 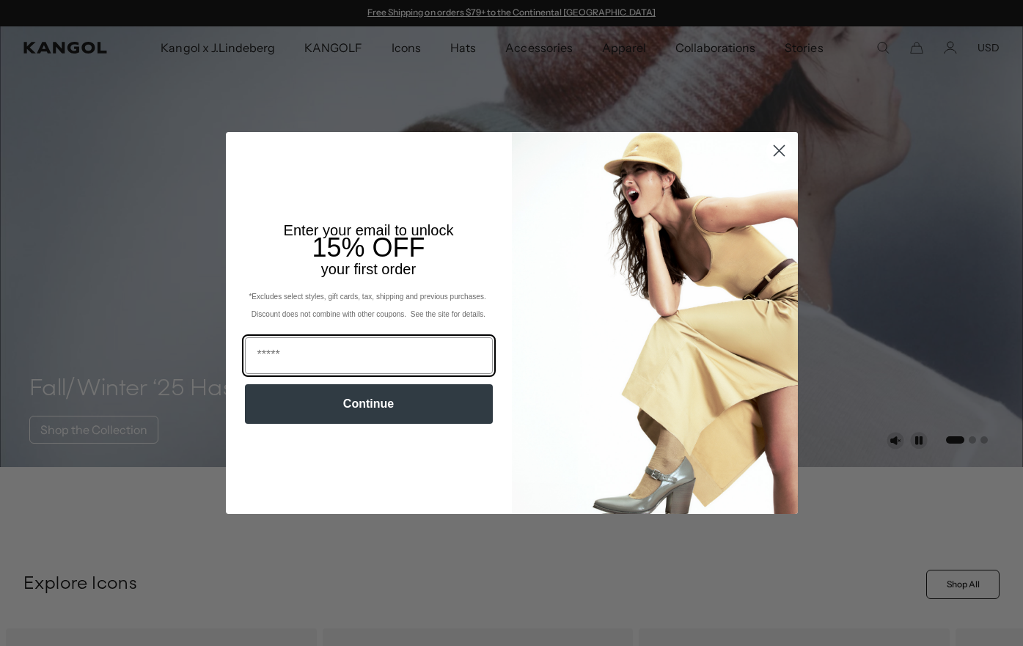 I want to click on span: *Excludes select styles, gift cards, tax, shipping and previous purchases. Discount does not comb..., so click(x=368, y=305).